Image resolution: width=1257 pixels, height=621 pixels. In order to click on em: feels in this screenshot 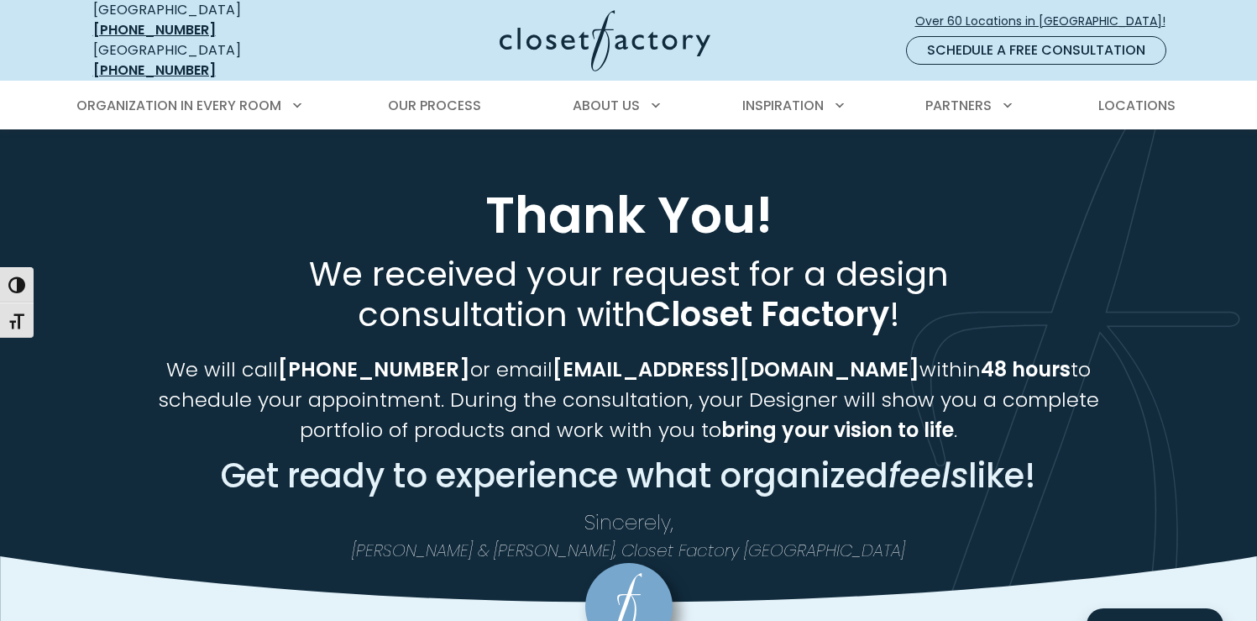, I will do `click(928, 475)`.